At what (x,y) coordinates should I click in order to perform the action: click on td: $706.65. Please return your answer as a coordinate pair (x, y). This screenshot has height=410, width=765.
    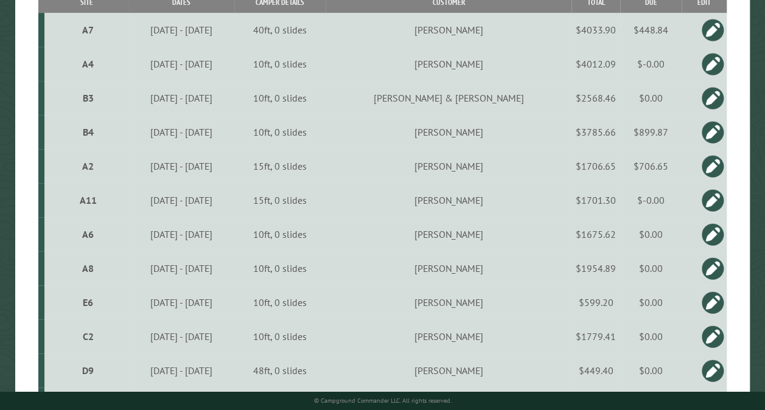
    Looking at the image, I should click on (651, 166).